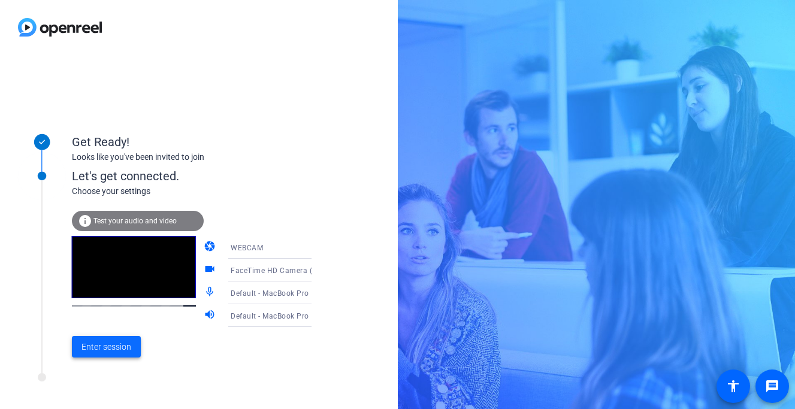  I want to click on mat-icon: message, so click(772, 386).